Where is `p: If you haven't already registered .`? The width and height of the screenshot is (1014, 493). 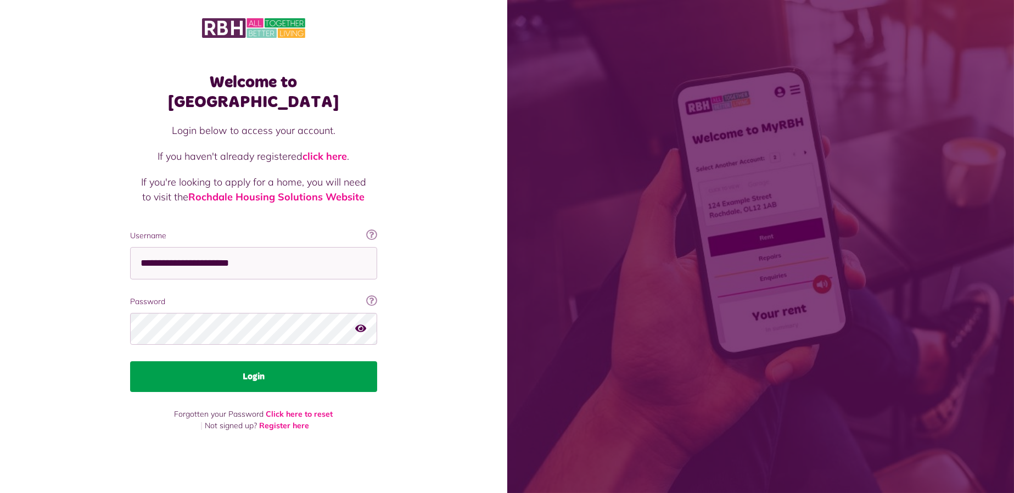
p: If you haven't already registered . is located at coordinates (254, 156).